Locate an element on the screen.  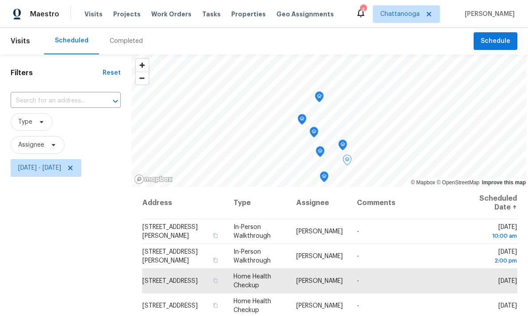
div: Reset is located at coordinates (111, 73).